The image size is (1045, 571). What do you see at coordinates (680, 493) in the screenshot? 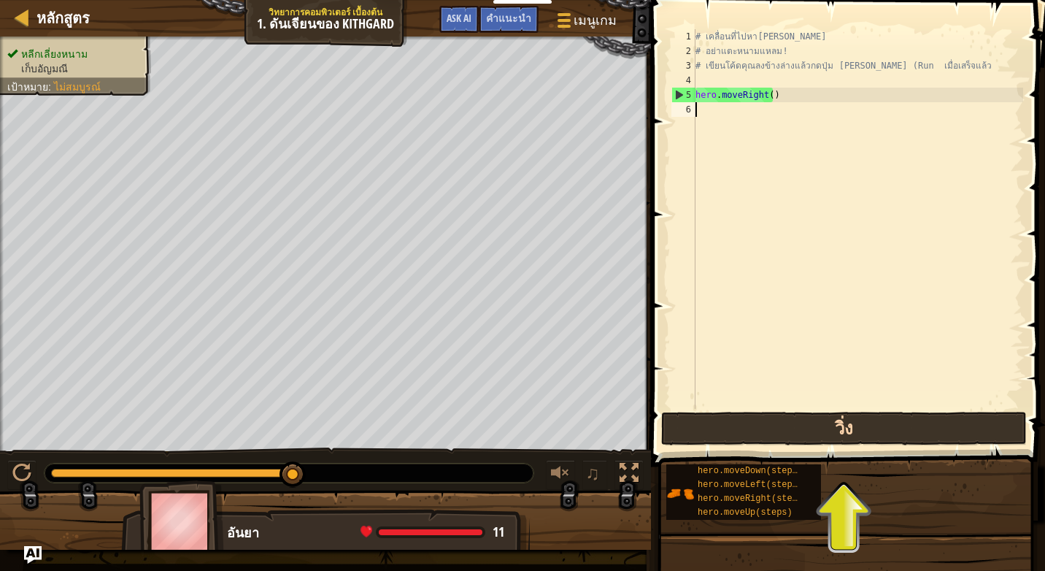
I see `img: portrait.png` at bounding box center [680, 493].